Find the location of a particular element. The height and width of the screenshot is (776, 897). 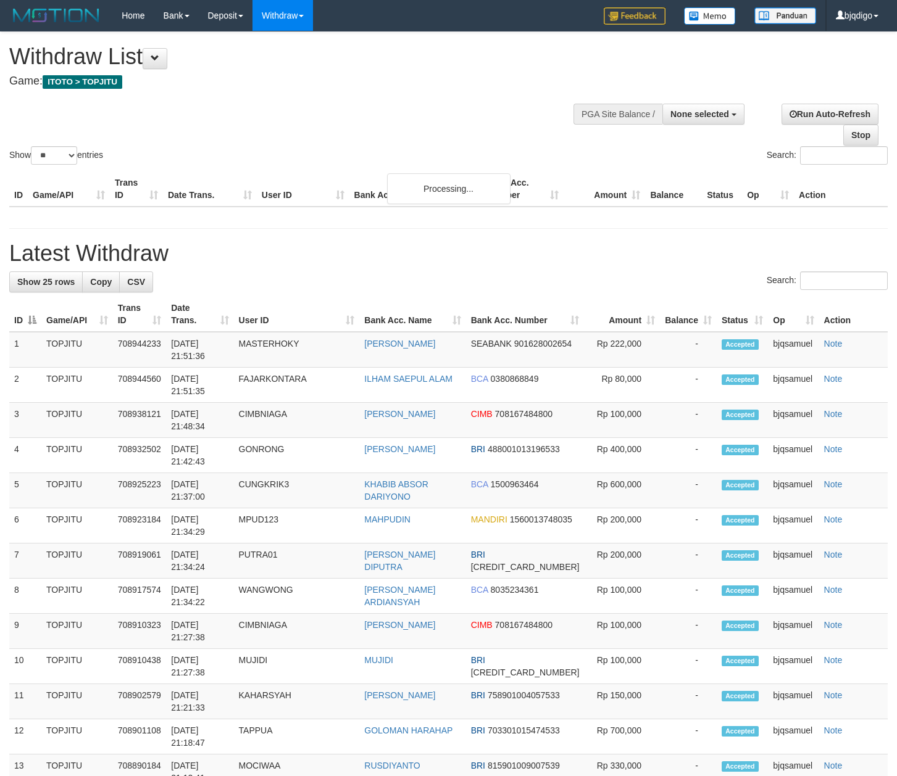

td: 708944233 is located at coordinates (139, 350).